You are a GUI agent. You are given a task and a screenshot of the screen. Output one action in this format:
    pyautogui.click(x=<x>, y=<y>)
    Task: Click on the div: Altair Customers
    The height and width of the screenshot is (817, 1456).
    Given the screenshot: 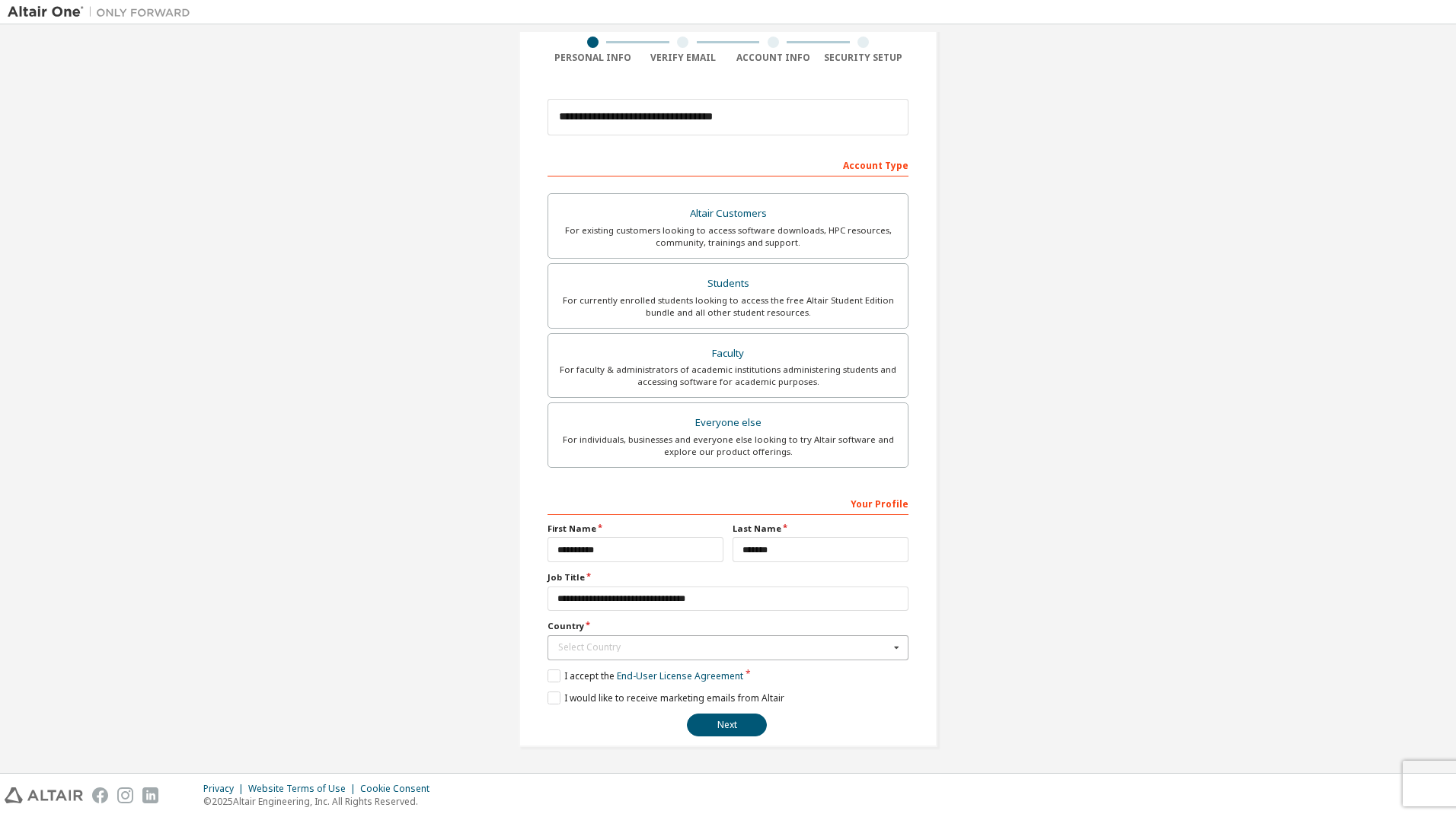 What is the action you would take?
    pyautogui.click(x=728, y=214)
    